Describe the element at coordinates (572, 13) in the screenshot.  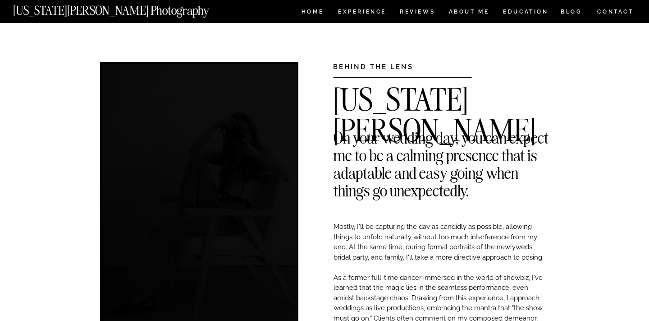
I see `nav: BLOG` at that location.